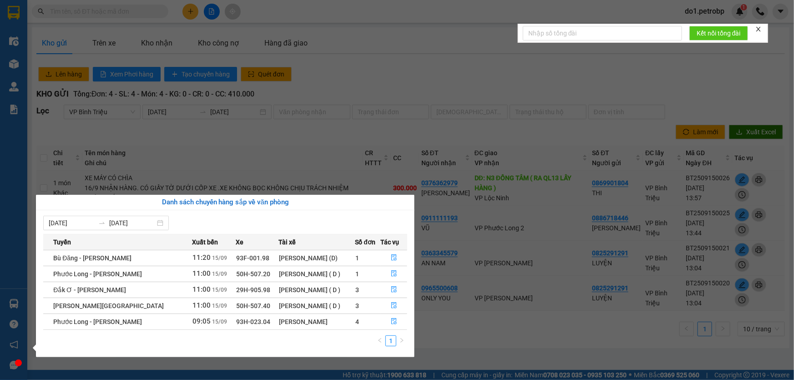 The image size is (794, 380). What do you see at coordinates (287, 242) in the screenshot?
I see `span: Tài xế` at bounding box center [287, 242].